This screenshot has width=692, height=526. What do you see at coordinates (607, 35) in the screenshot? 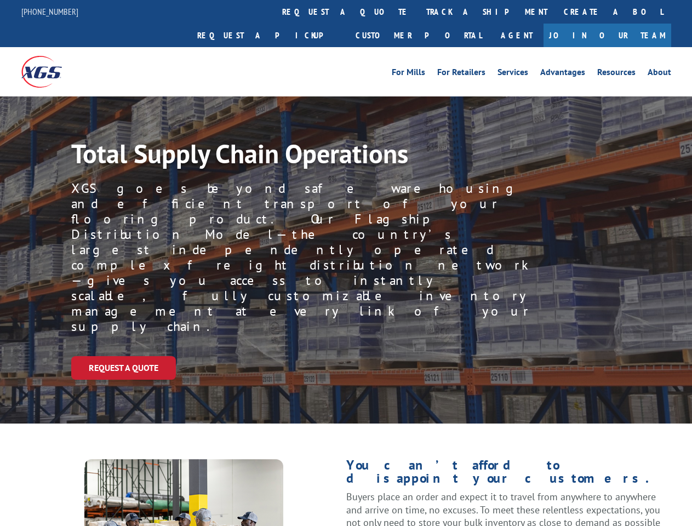
I see `a: Join Our Team` at bounding box center [607, 35].